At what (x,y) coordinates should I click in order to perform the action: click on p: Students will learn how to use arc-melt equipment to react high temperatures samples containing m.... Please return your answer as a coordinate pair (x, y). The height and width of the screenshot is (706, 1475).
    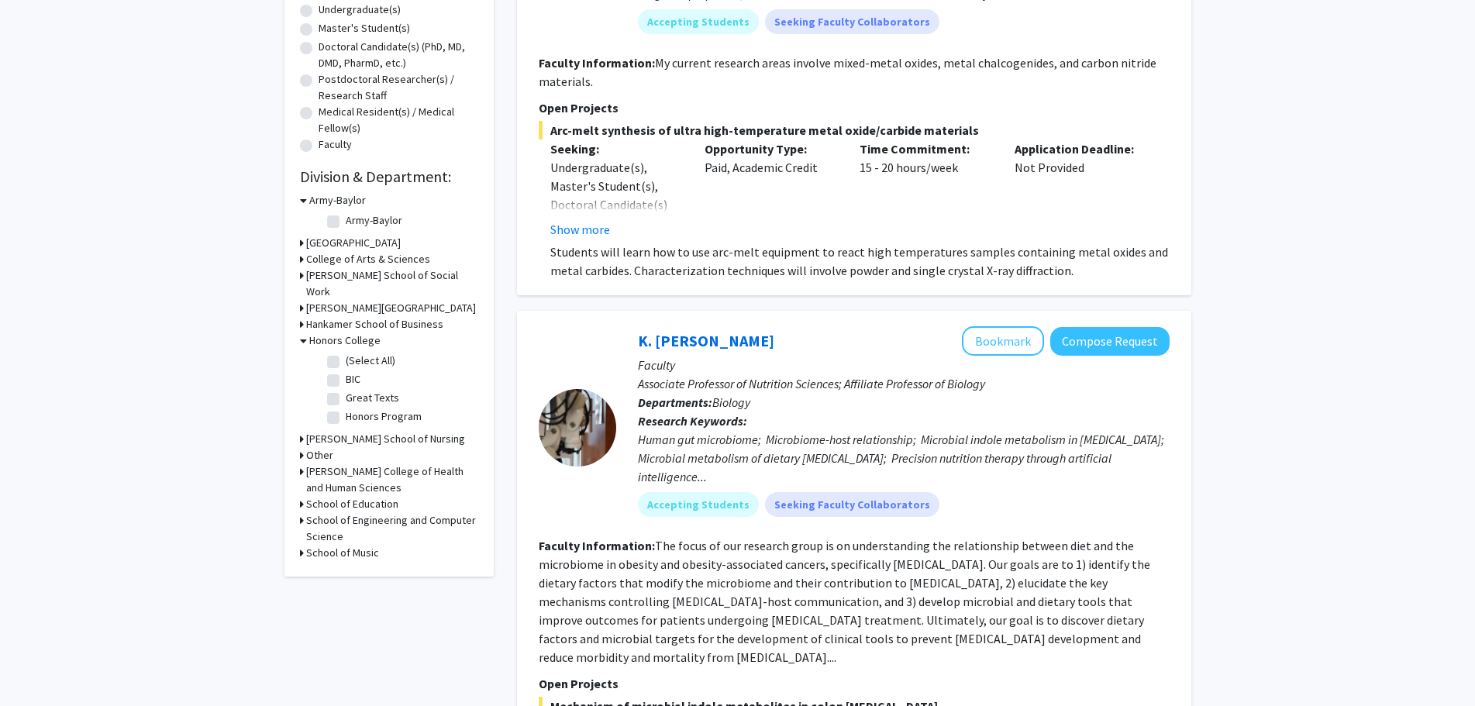
    Looking at the image, I should click on (860, 261).